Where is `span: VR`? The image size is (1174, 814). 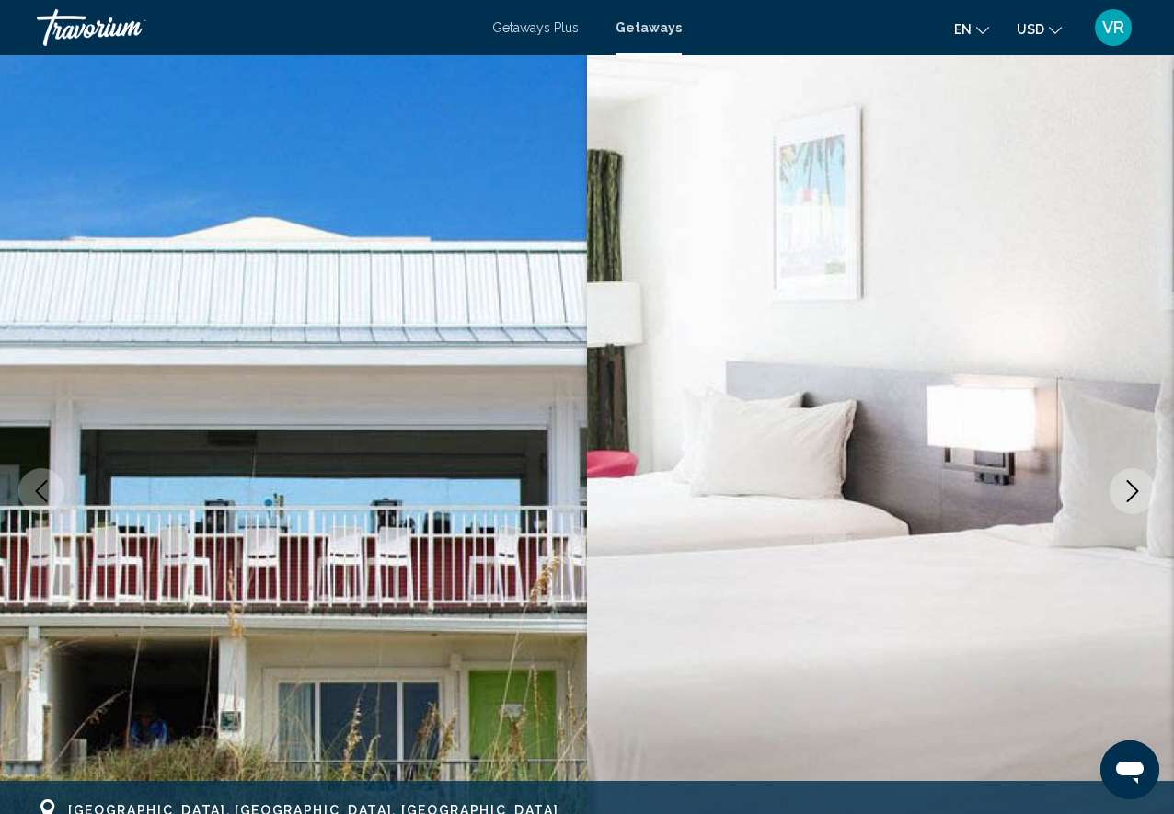
span: VR is located at coordinates (1113, 28).